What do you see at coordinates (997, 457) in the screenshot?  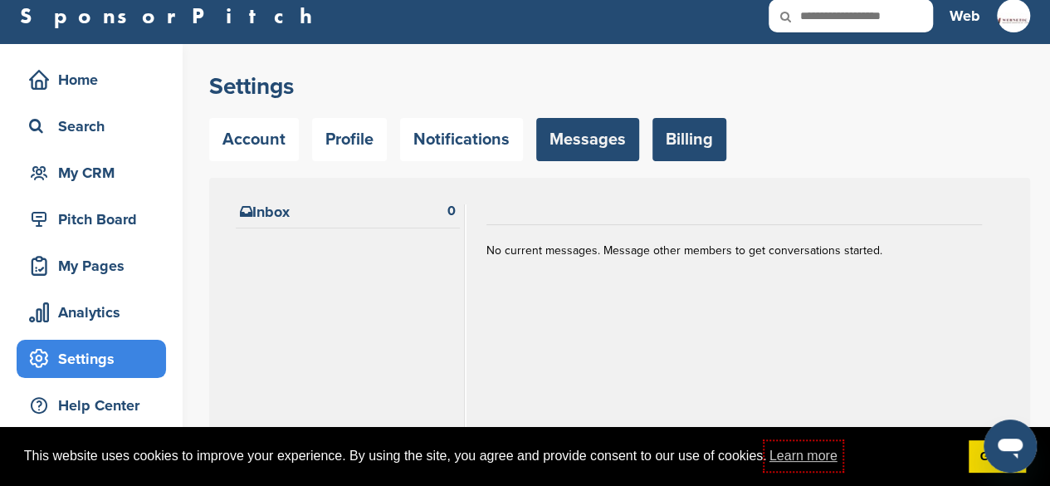 I see `a: dismiss cookie message` at bounding box center [997, 457].